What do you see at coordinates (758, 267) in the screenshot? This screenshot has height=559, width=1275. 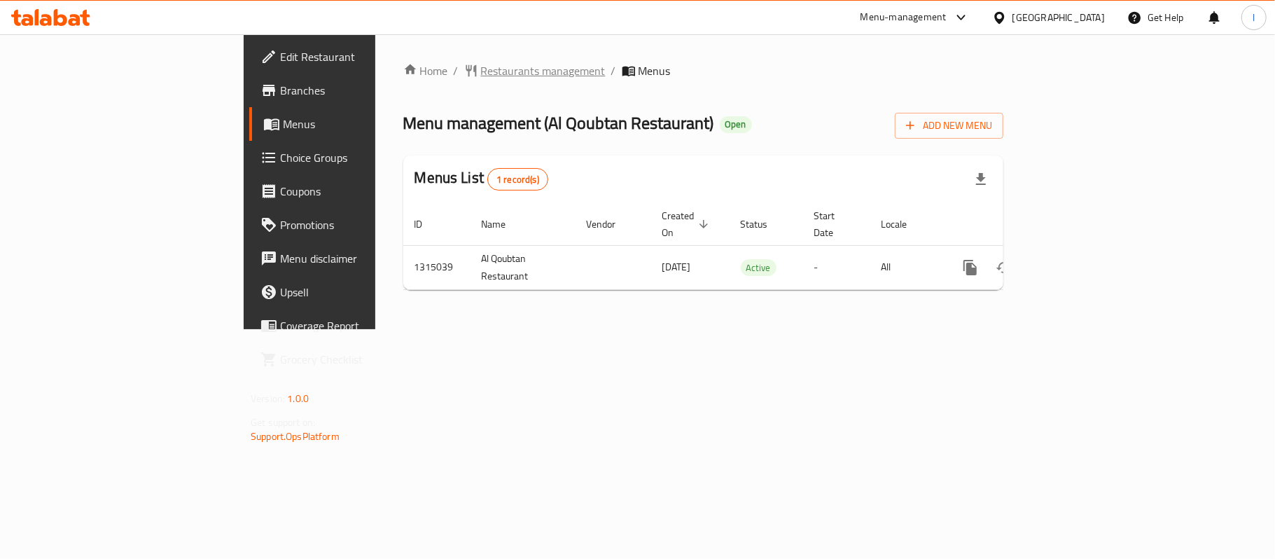 I see `span: Active` at bounding box center [758, 267].